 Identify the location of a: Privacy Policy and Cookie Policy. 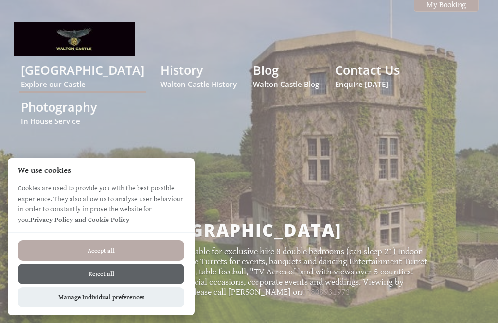
(80, 220).